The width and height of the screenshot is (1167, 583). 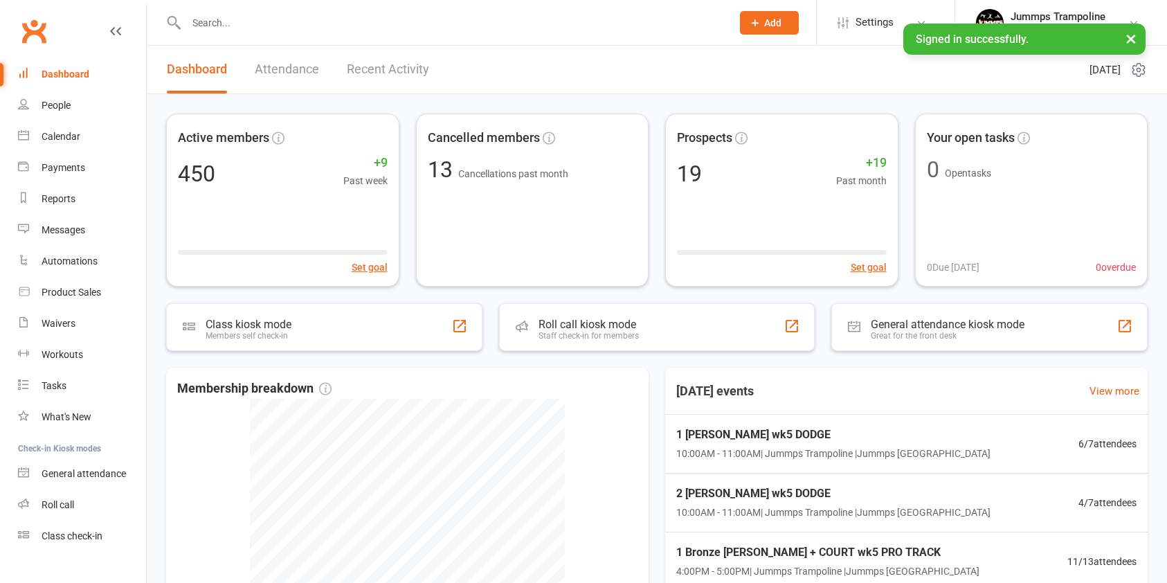 What do you see at coordinates (82, 261) in the screenshot?
I see `a: Automations` at bounding box center [82, 261].